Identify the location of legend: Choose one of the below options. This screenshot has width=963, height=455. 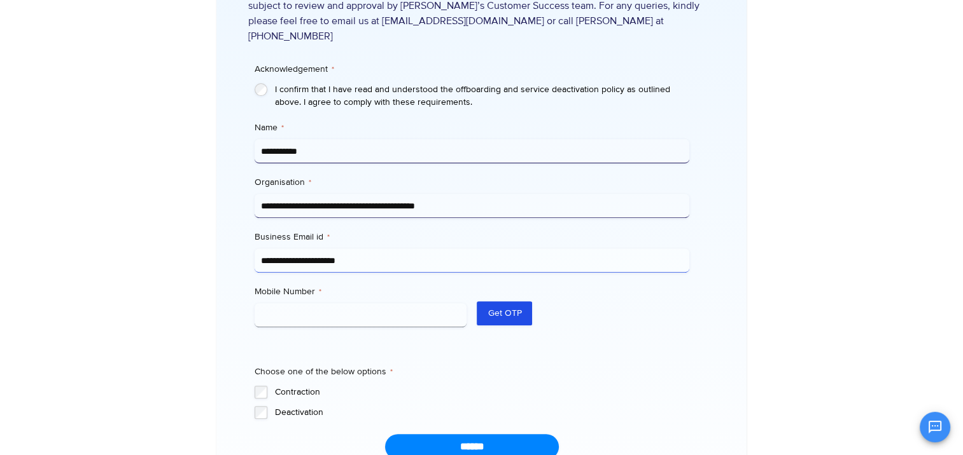
(323, 372).